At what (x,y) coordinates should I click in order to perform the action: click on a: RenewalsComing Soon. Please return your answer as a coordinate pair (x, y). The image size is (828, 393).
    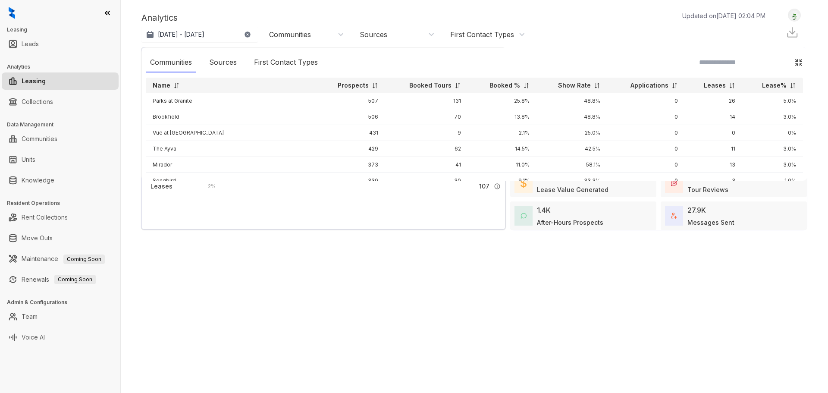
    Looking at the image, I should click on (59, 280).